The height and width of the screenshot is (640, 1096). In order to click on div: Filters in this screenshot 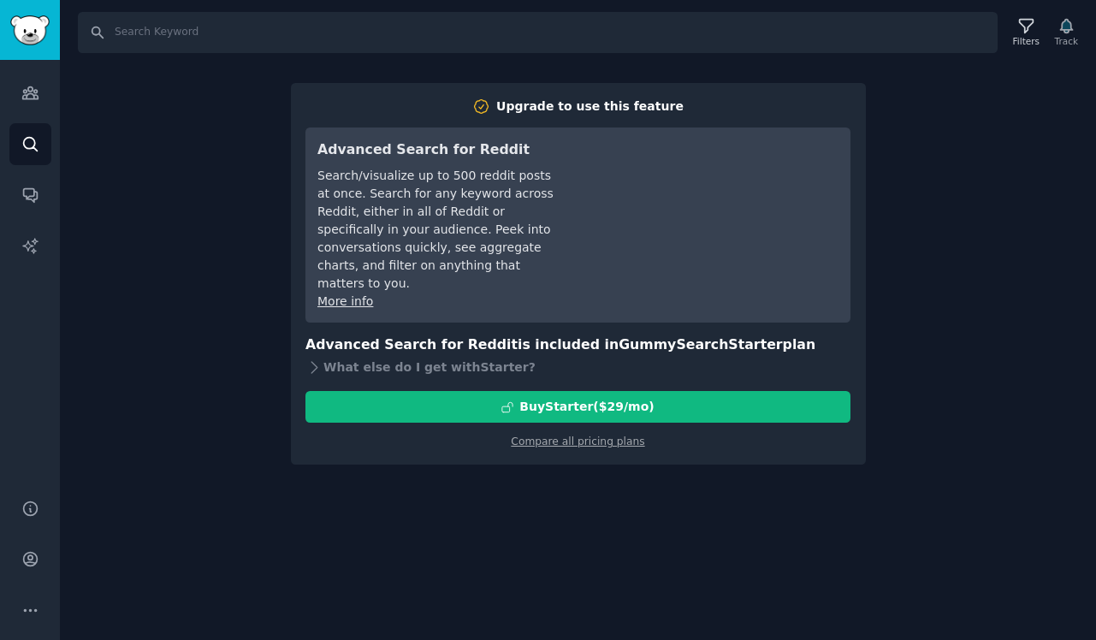, I will do `click(1026, 41)`.